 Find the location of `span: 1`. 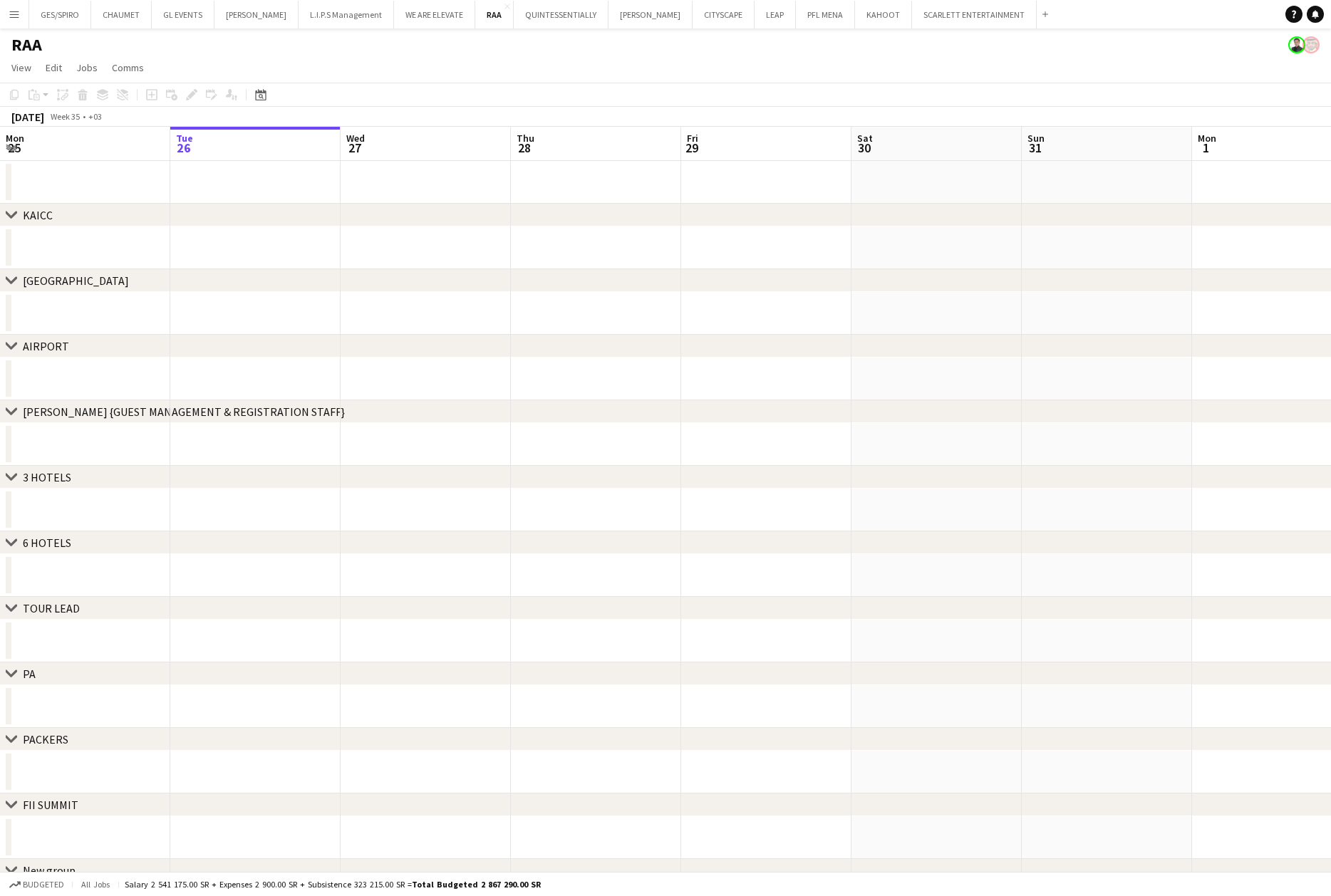

span: 1 is located at coordinates (1206, 147).